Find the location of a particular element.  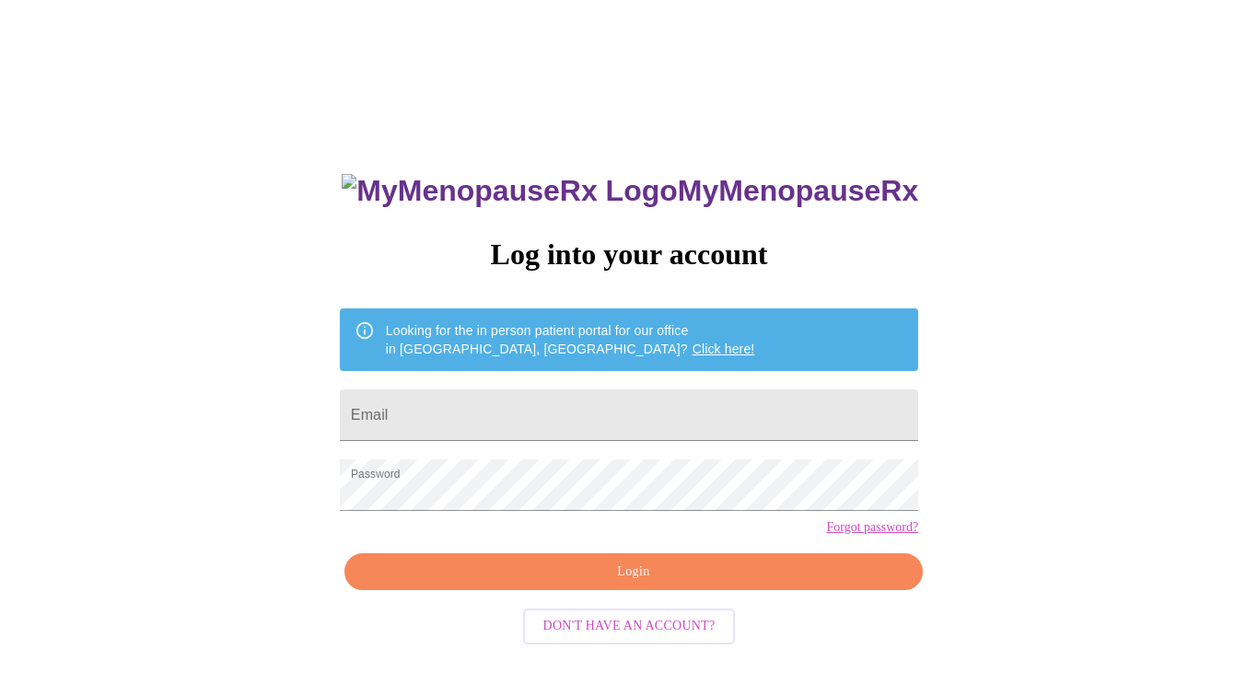

img: MyMenopauseRx Logo is located at coordinates (509, 191).